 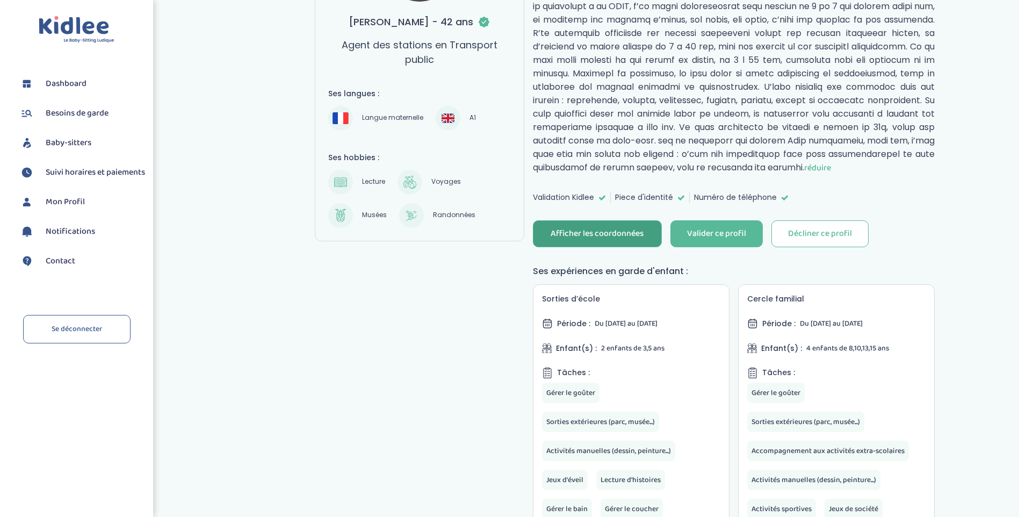 What do you see at coordinates (82, 84) in the screenshot?
I see `a: Dashboard` at bounding box center [82, 84].